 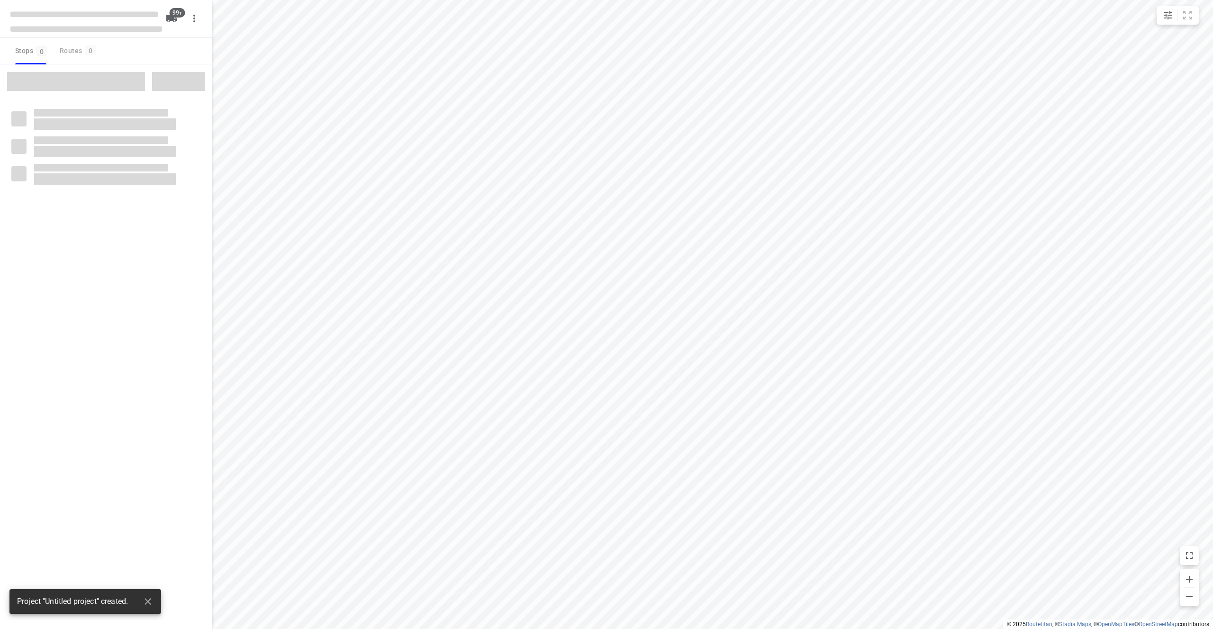 I want to click on a: Routetitan, so click(x=1039, y=625).